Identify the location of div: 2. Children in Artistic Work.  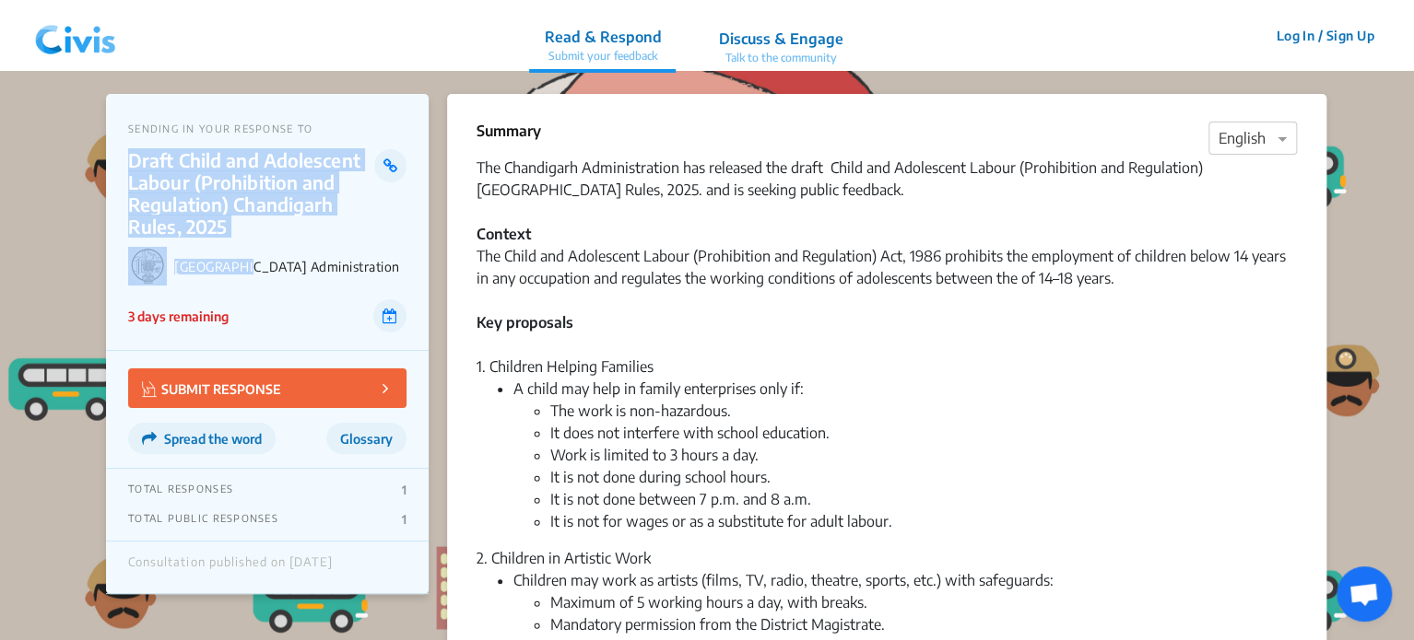
(887, 558).